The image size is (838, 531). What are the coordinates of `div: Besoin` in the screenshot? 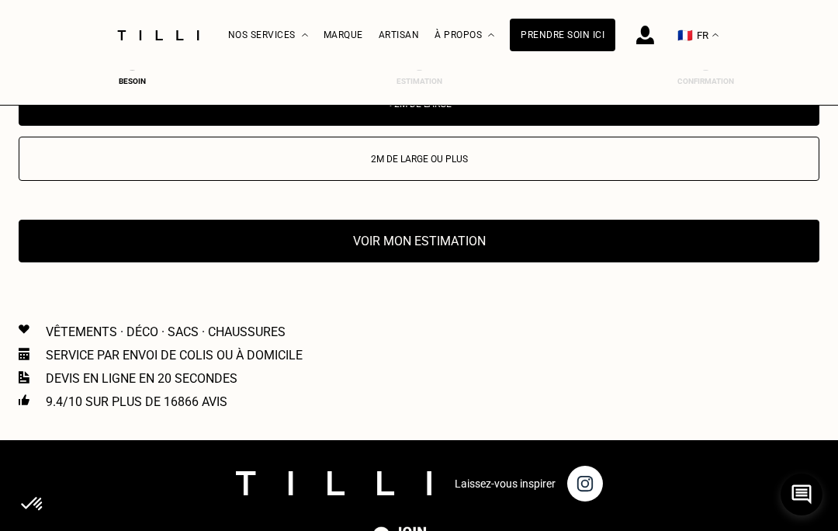 It's located at (133, 81).